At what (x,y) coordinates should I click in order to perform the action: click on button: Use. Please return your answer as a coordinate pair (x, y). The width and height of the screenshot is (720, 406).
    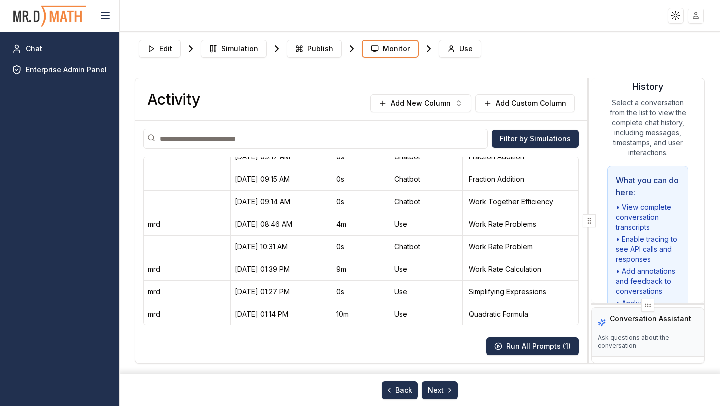
    Looking at the image, I should click on (460, 49).